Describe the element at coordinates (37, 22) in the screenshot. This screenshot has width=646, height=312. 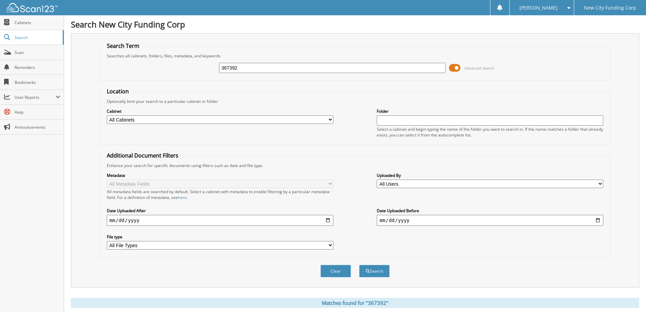
I see `span: Cabinets` at that location.